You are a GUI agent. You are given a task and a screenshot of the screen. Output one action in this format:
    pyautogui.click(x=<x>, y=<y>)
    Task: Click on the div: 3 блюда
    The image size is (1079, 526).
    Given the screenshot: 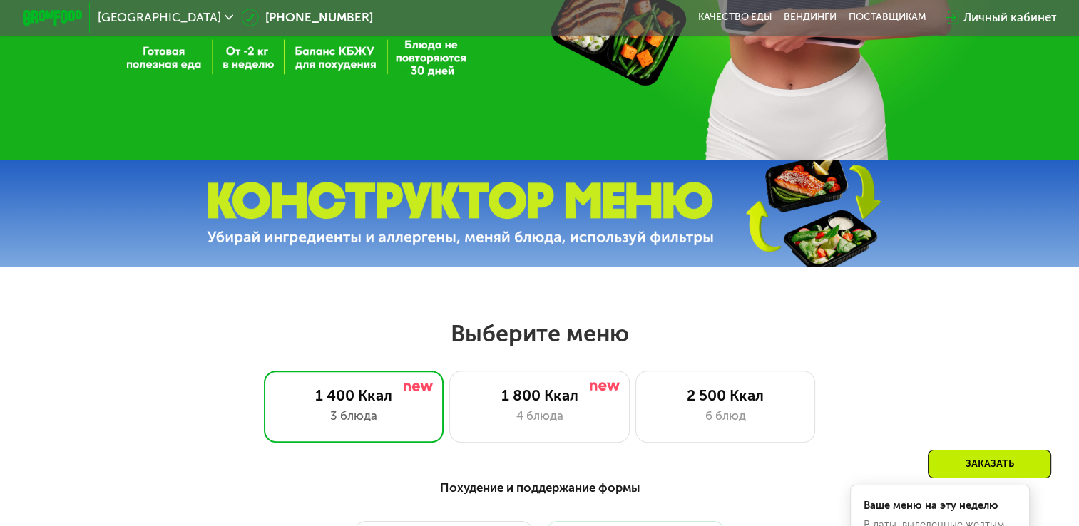 What is the action you would take?
    pyautogui.click(x=354, y=416)
    